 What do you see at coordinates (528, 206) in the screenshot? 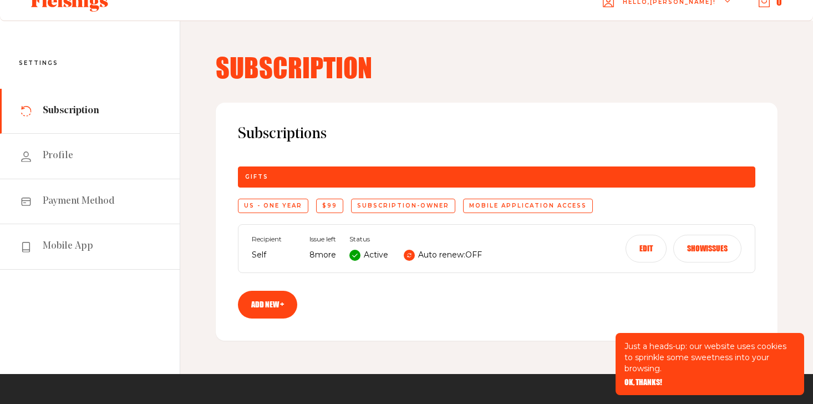
I see `div: Mobile application access` at bounding box center [528, 206].